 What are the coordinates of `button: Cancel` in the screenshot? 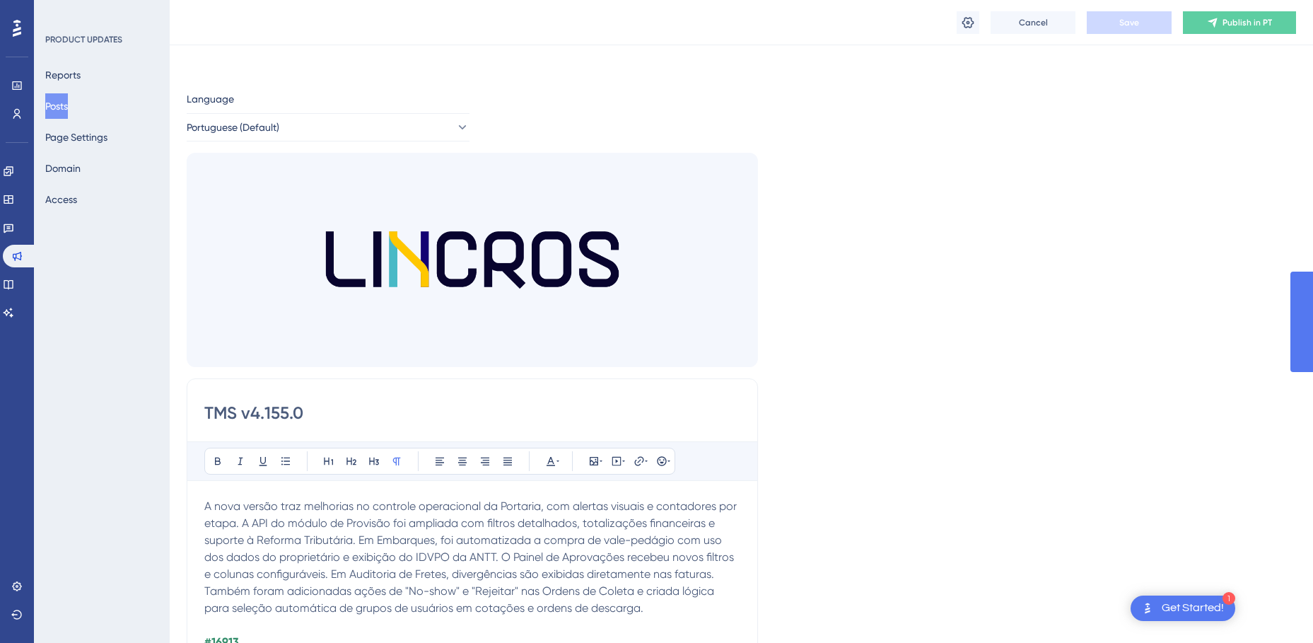 It's located at (1033, 23).